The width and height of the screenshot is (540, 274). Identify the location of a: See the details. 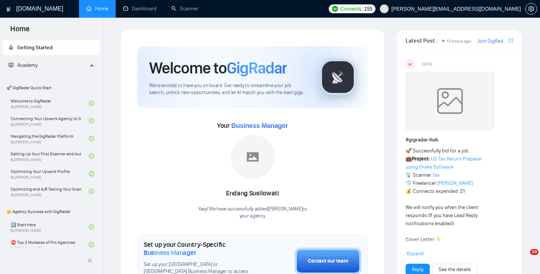
(455, 270).